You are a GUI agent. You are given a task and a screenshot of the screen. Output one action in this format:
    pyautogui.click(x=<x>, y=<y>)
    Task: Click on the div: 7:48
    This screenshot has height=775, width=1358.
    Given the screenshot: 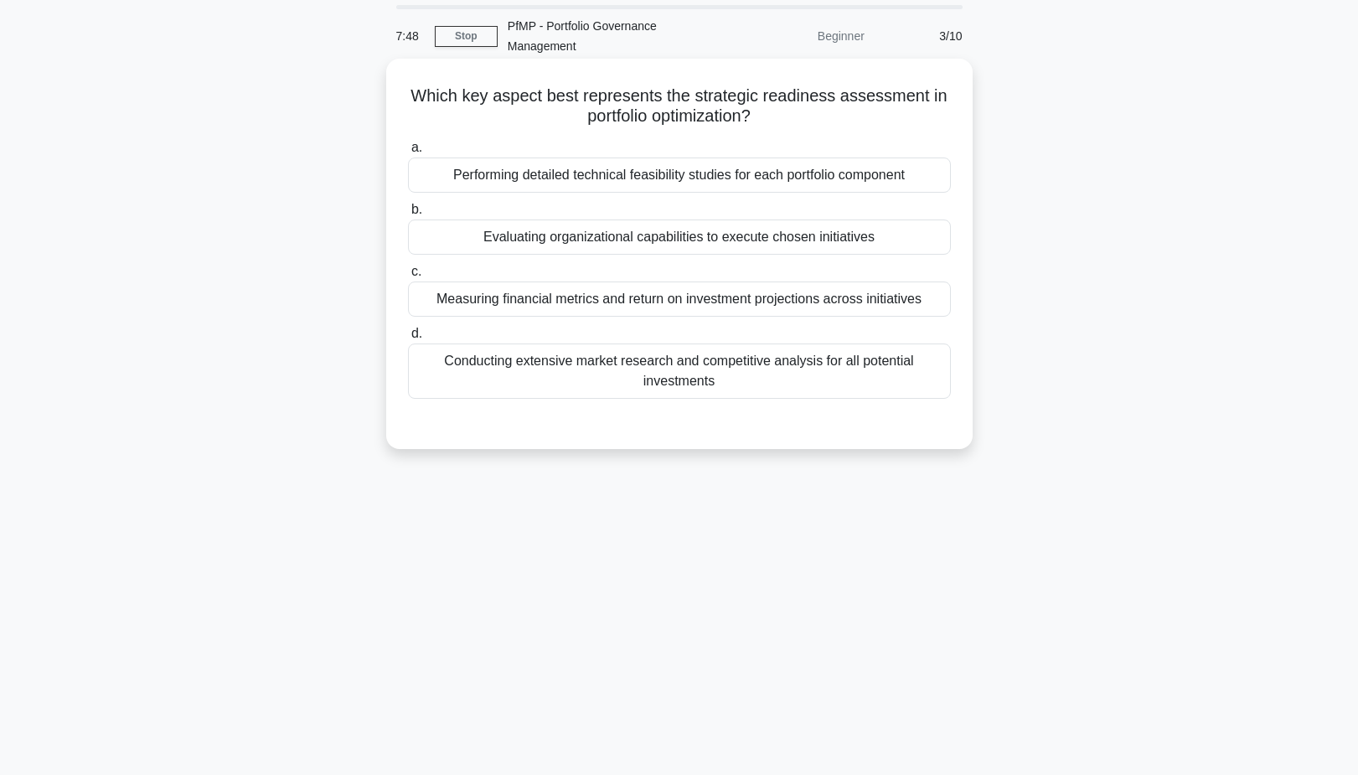 What is the action you would take?
    pyautogui.click(x=410, y=36)
    